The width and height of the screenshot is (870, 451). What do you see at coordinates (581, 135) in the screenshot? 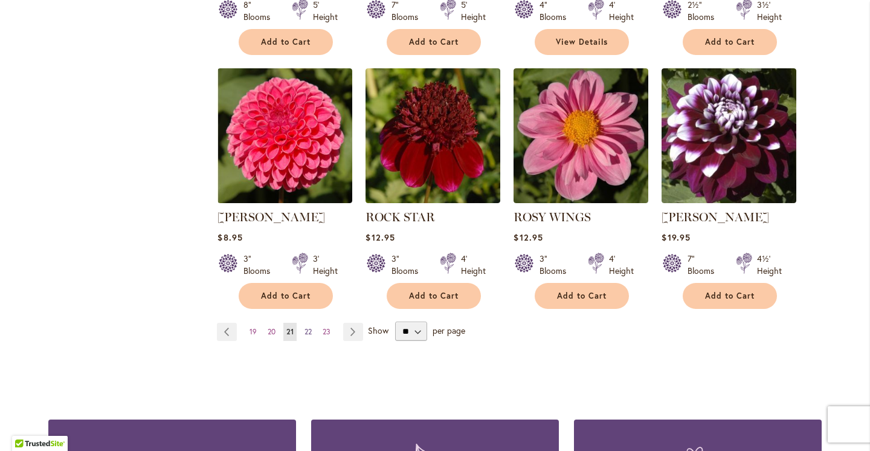
I see `img: ROSY WINGS` at bounding box center [581, 135].